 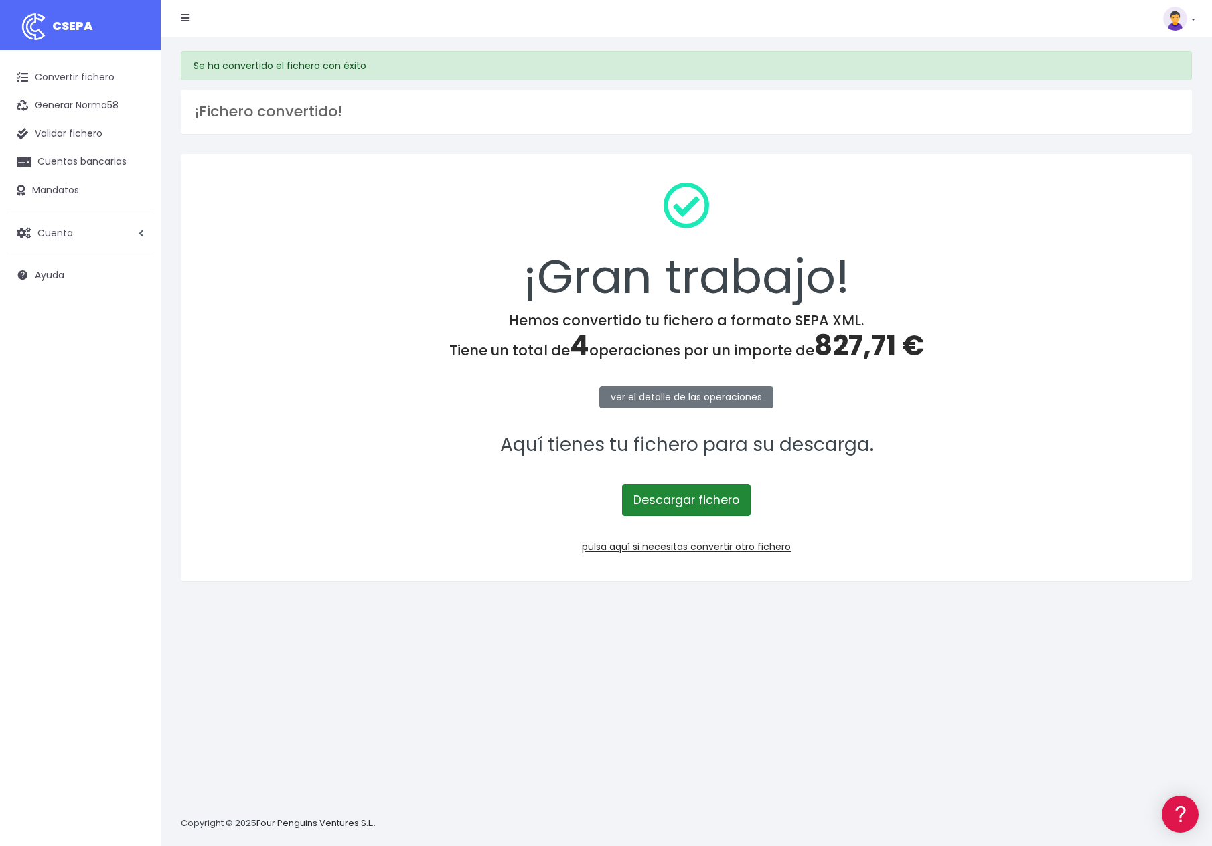 What do you see at coordinates (221, 392) in the screenshot?
I see `a: POWERED BY ENCHANT` at bounding box center [221, 392].